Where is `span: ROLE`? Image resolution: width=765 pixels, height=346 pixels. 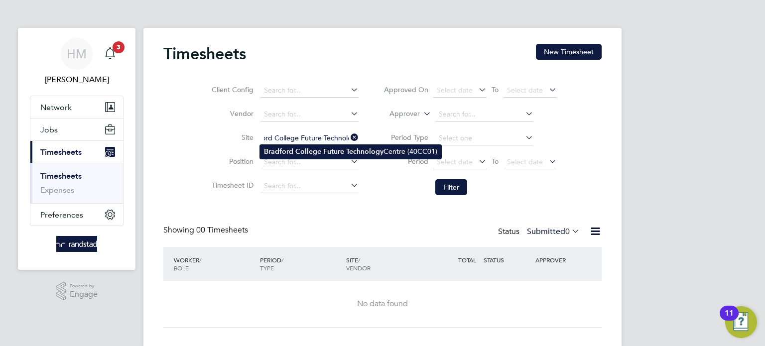
span: ROLE is located at coordinates (181, 268).